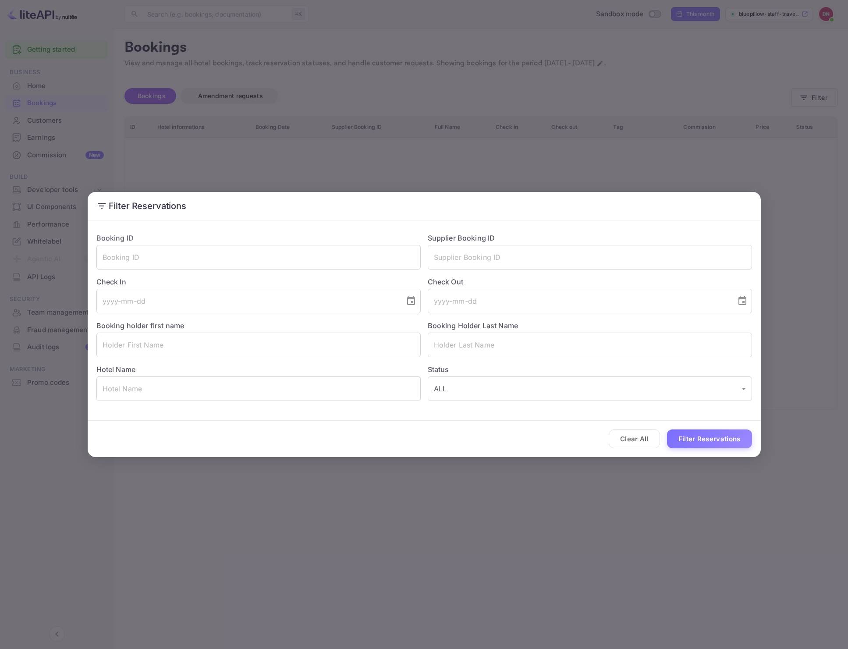 The height and width of the screenshot is (649, 848). What do you see at coordinates (259, 282) in the screenshot?
I see `label: Check In` at bounding box center [259, 282].